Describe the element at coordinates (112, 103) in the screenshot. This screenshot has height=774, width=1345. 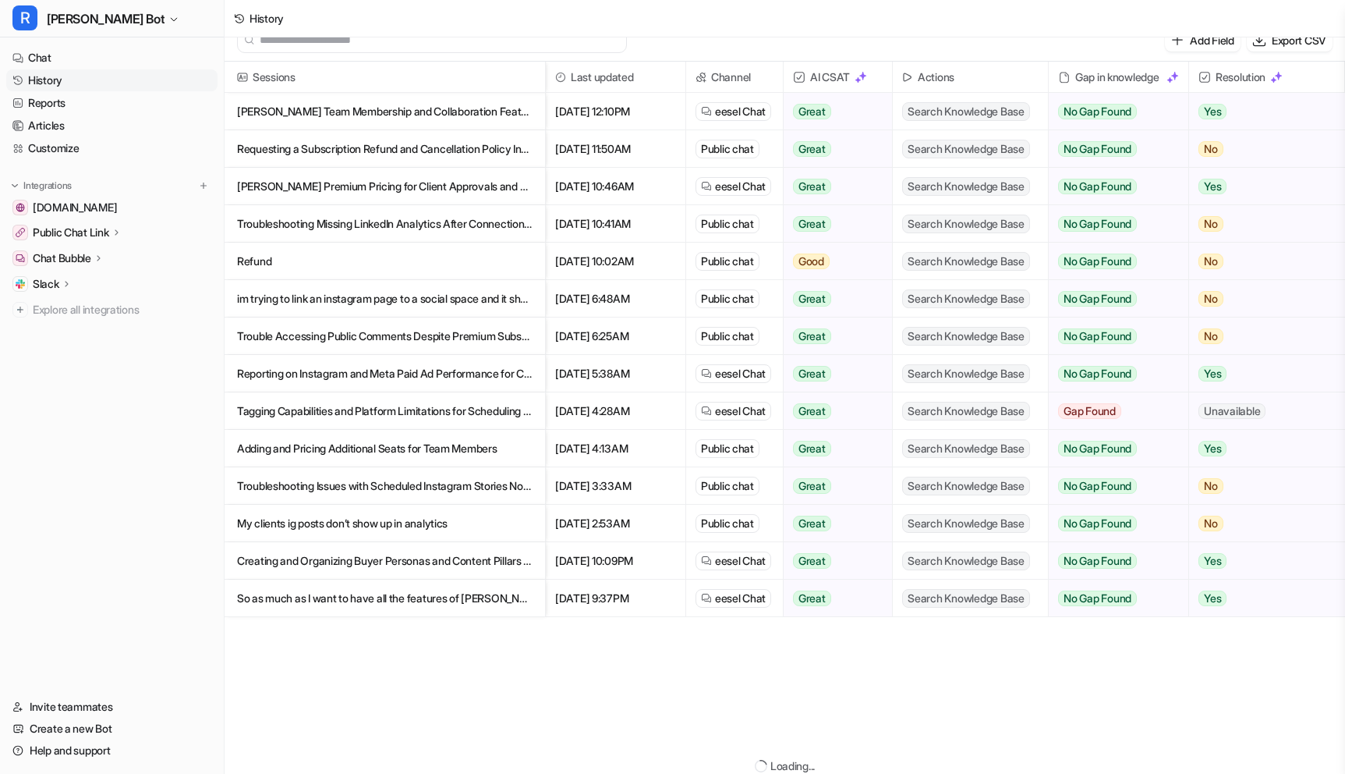
I see `a: Reports` at that location.